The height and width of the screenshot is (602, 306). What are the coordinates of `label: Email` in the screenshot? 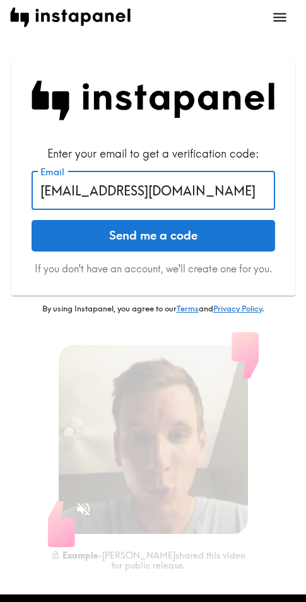 It's located at (52, 172).